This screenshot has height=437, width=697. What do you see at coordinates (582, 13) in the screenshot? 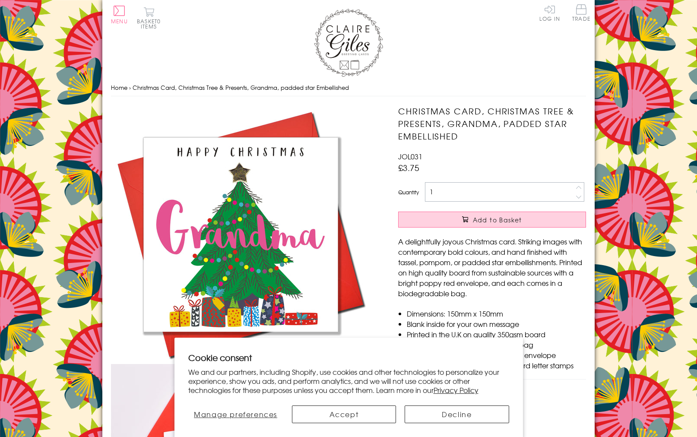
I see `a: Trade` at bounding box center [582, 13].